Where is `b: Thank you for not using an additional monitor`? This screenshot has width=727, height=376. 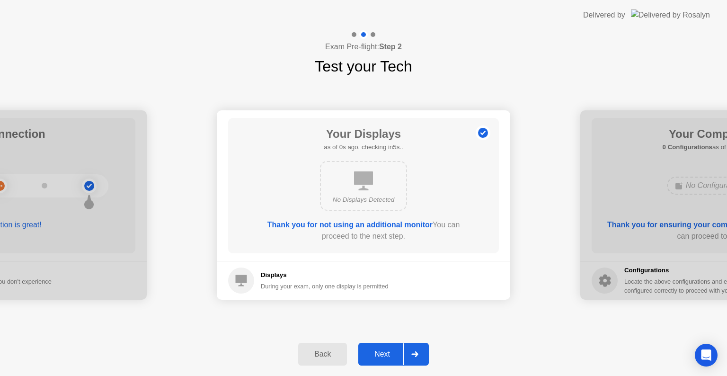 b: Thank you for not using an additional monitor is located at coordinates (350, 224).